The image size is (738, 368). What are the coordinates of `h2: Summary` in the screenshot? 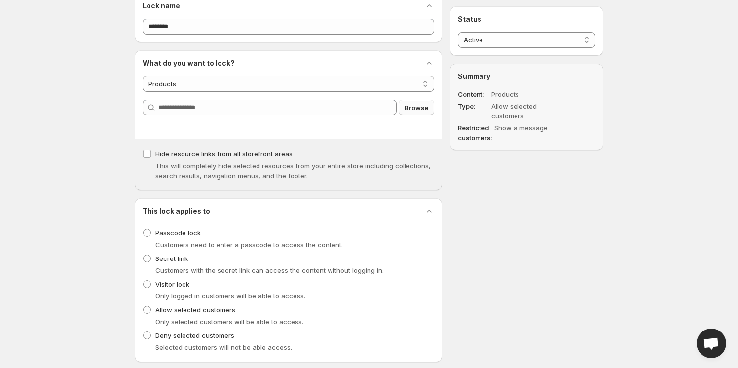 It's located at (526, 76).